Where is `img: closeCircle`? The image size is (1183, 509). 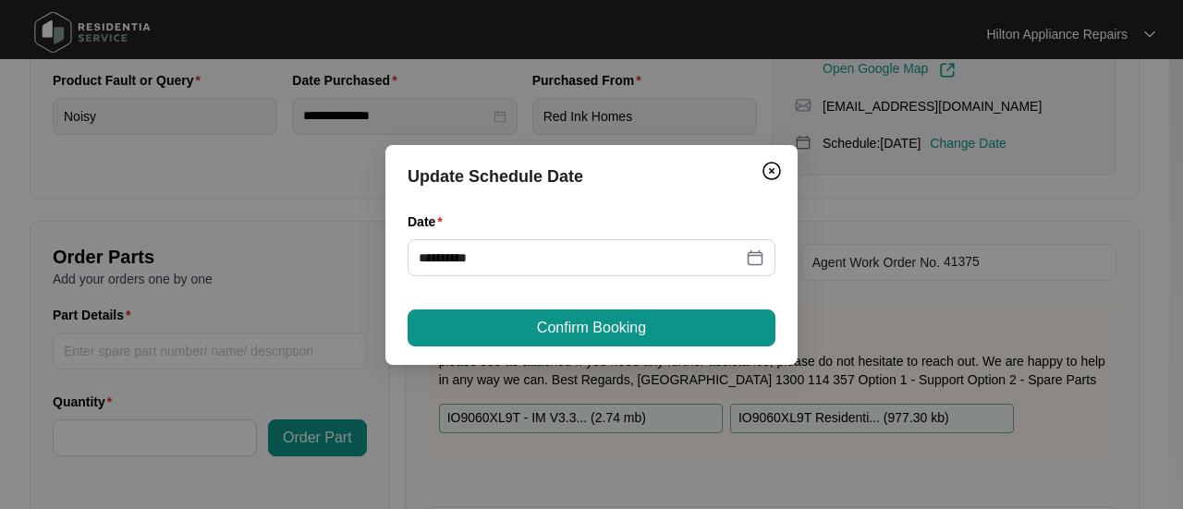 img: closeCircle is located at coordinates (771, 171).